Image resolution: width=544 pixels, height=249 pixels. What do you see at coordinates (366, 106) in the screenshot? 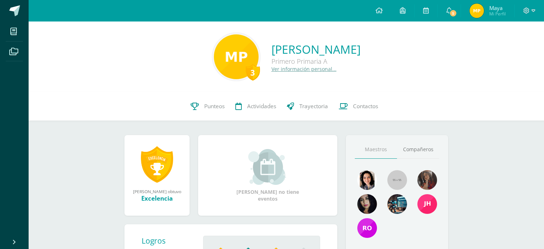
I see `span: Contactos` at bounding box center [366, 106].